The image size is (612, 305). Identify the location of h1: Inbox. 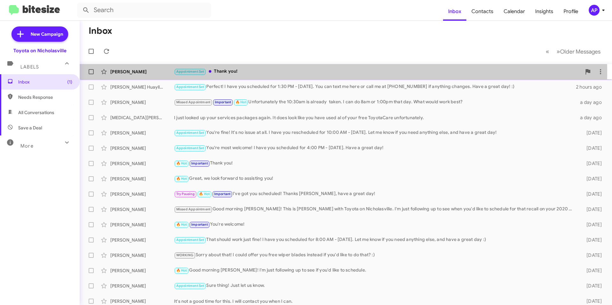
(100, 31).